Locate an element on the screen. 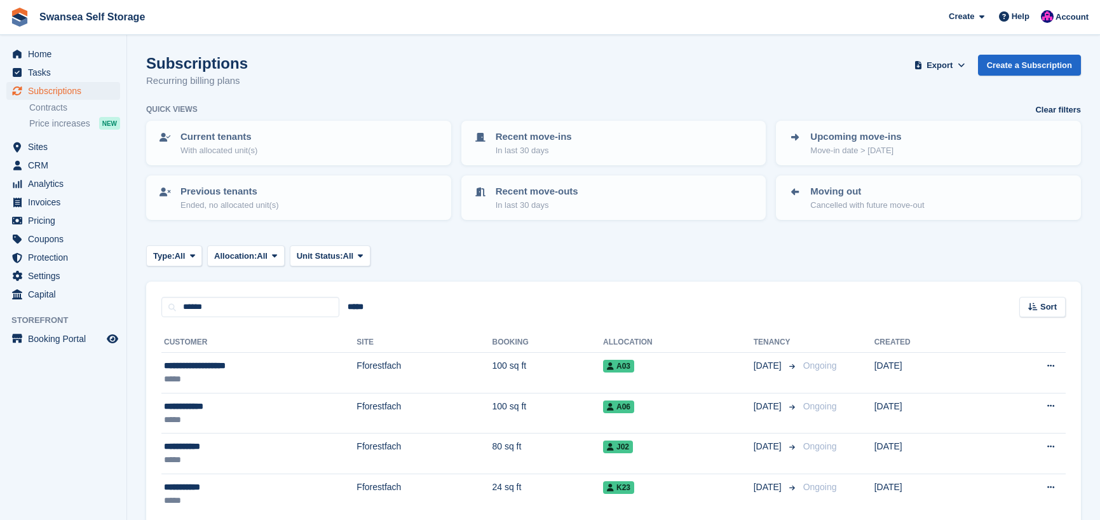 The height and width of the screenshot is (520, 1100). button: Type: All is located at coordinates (174, 255).